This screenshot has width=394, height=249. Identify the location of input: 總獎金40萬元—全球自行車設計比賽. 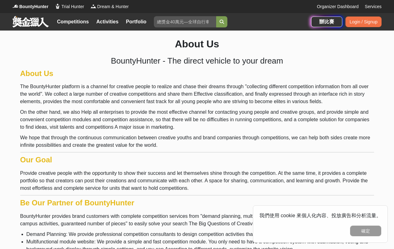
(185, 22).